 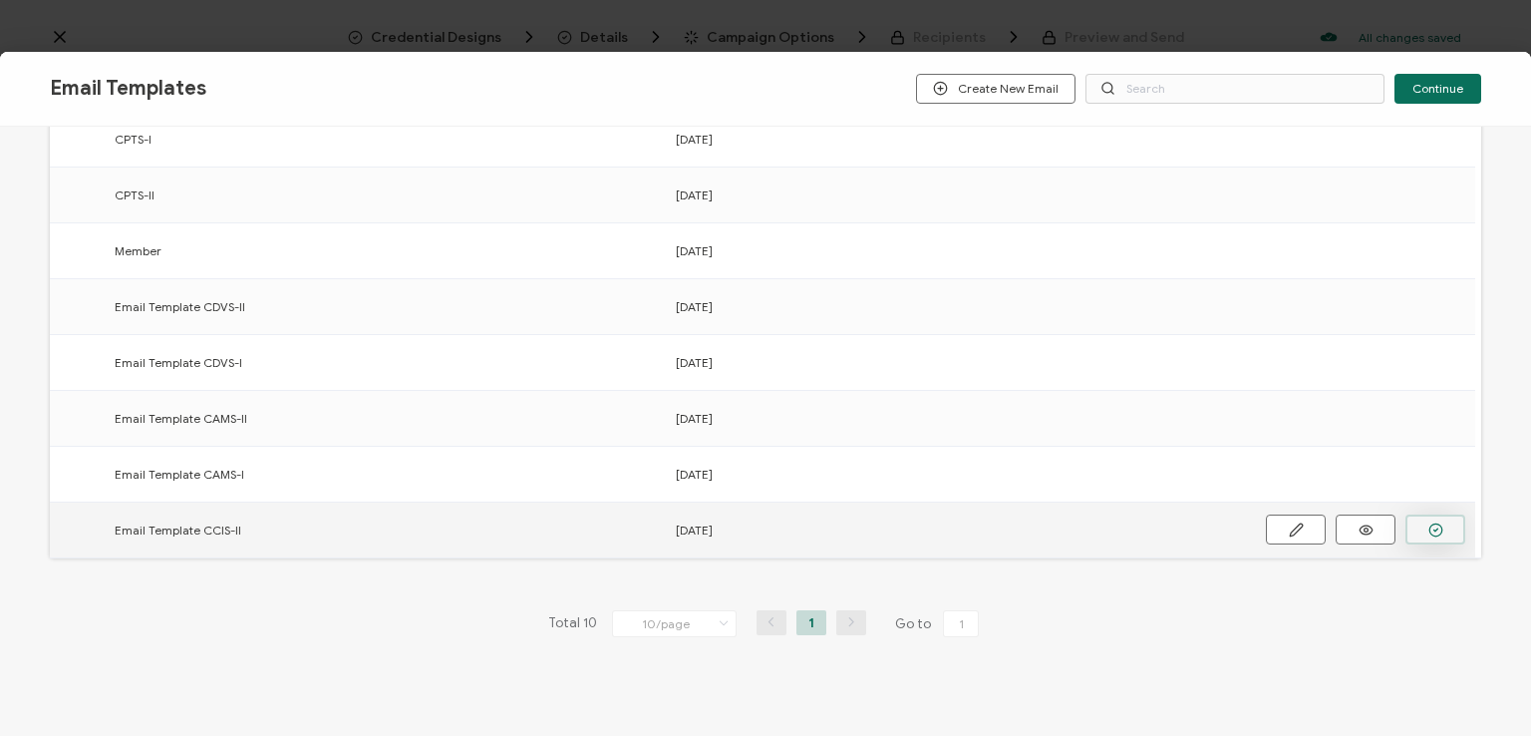 I want to click on input: Search, so click(x=1235, y=89).